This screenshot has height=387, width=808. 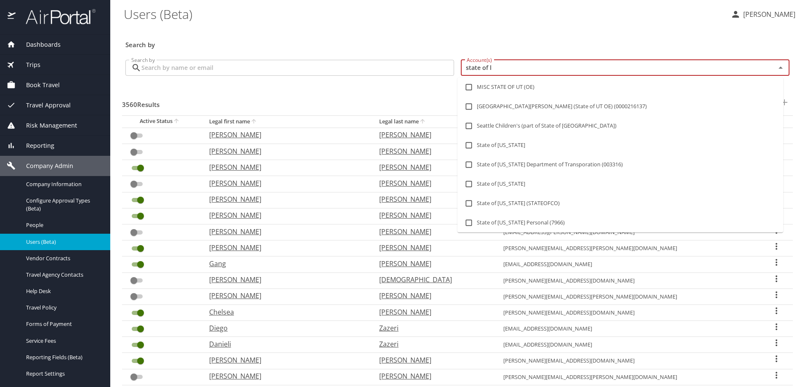 What do you see at coordinates (781, 68) in the screenshot?
I see `button: Close` at bounding box center [781, 68].